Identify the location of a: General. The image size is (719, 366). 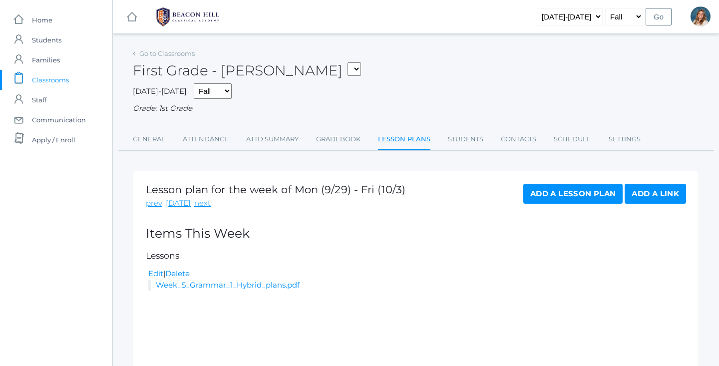
(149, 139).